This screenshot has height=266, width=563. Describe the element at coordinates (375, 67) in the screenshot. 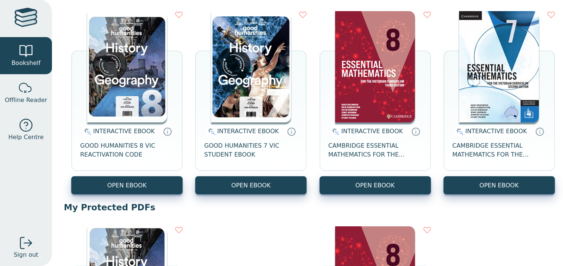

I see `img: bedfc1f2-ad15-45fb-9889-51f3863b3b8f.png` at that location.